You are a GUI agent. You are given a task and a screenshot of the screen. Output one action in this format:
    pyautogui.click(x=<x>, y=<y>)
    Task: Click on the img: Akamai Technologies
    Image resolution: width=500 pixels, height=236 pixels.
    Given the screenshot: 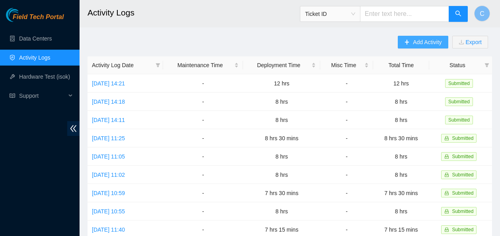 What is the action you would take?
    pyautogui.click(x=23, y=15)
    